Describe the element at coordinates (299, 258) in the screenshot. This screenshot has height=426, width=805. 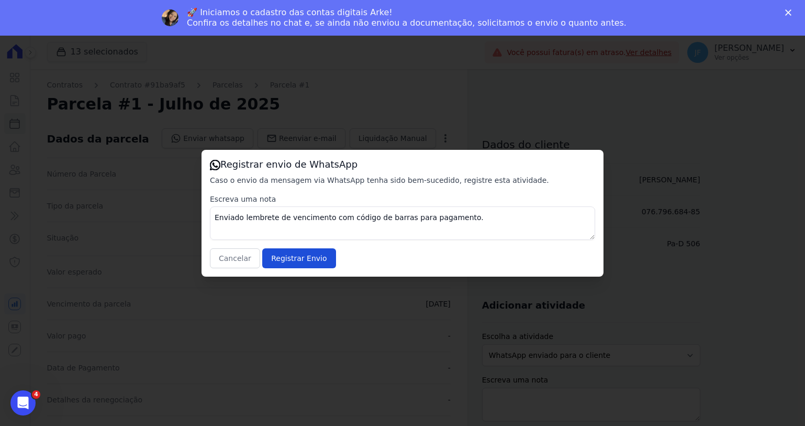
I see `input: Registrar Envio` at that location.